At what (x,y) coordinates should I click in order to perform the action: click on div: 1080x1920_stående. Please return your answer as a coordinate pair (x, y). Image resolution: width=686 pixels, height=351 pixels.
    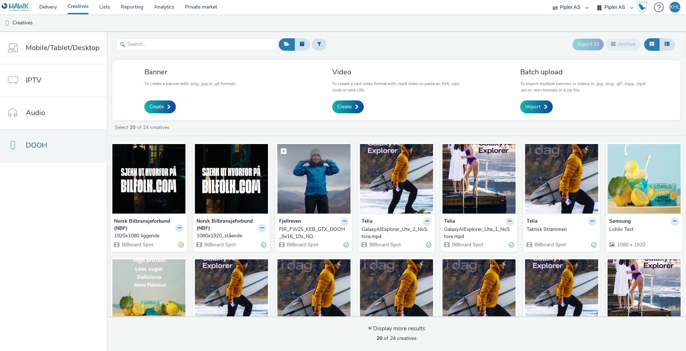
    Looking at the image, I should click on (230, 236).